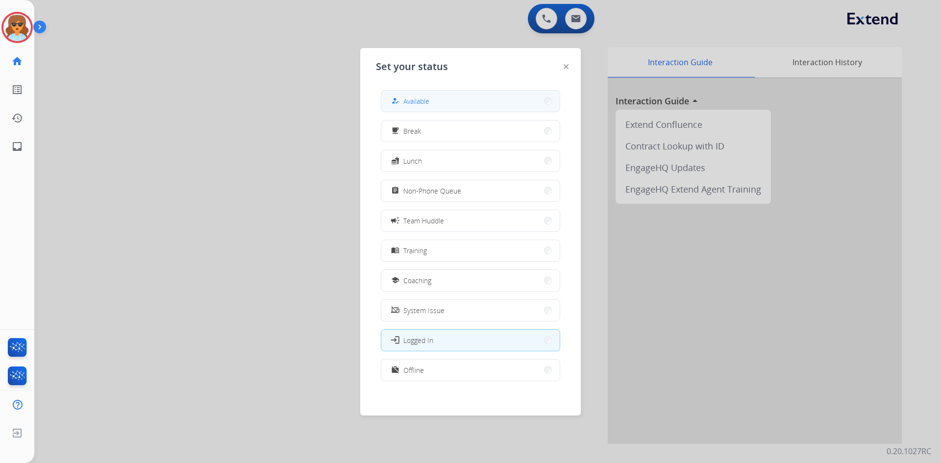  I want to click on span: Training, so click(415, 250).